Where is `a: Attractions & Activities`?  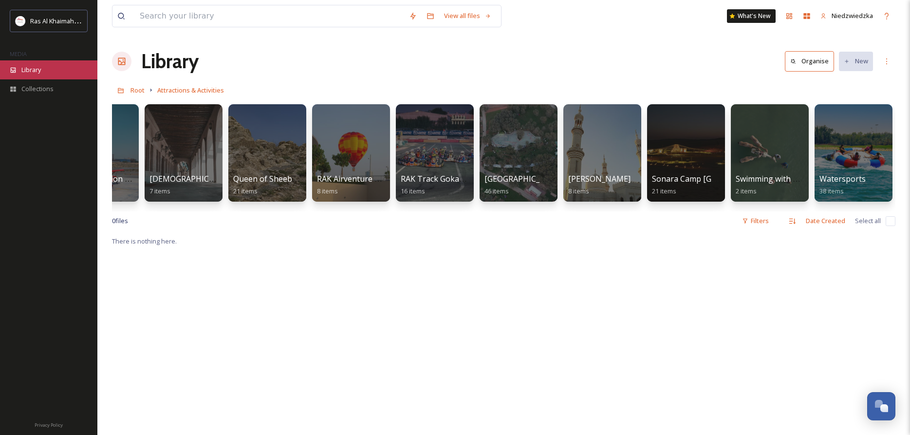
a: Attractions & Activities is located at coordinates (190, 90).